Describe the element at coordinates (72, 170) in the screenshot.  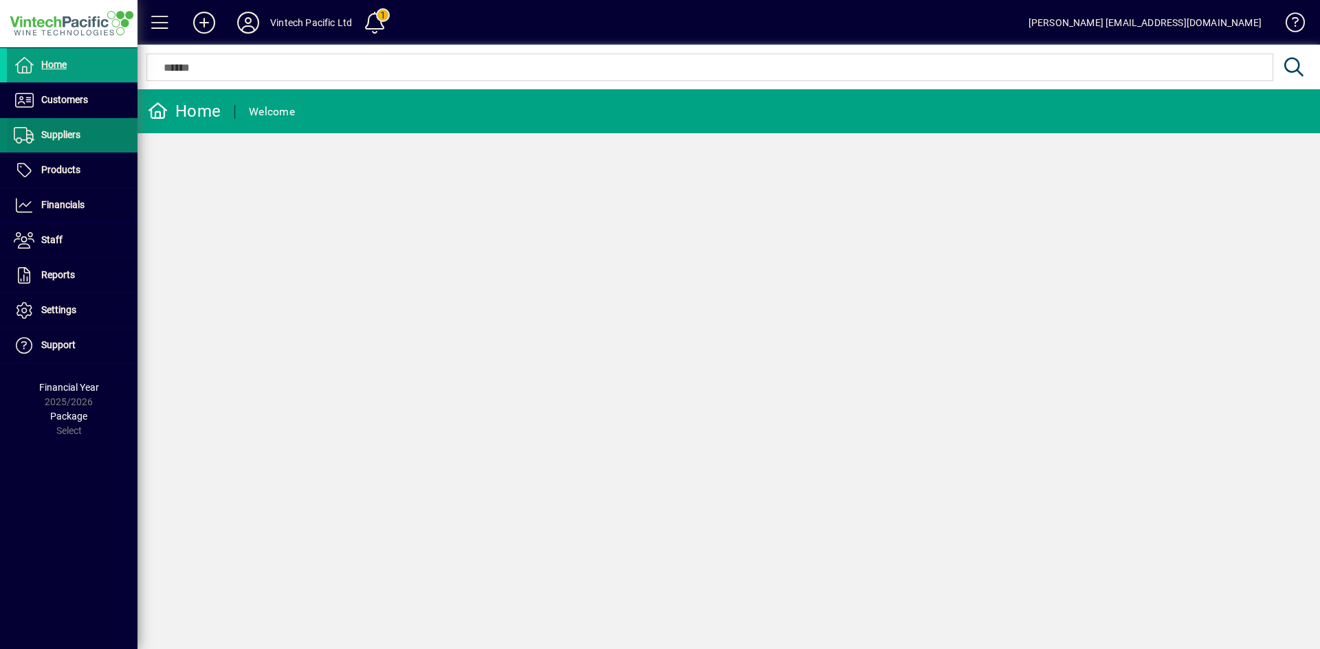
I see `a: Products` at that location.